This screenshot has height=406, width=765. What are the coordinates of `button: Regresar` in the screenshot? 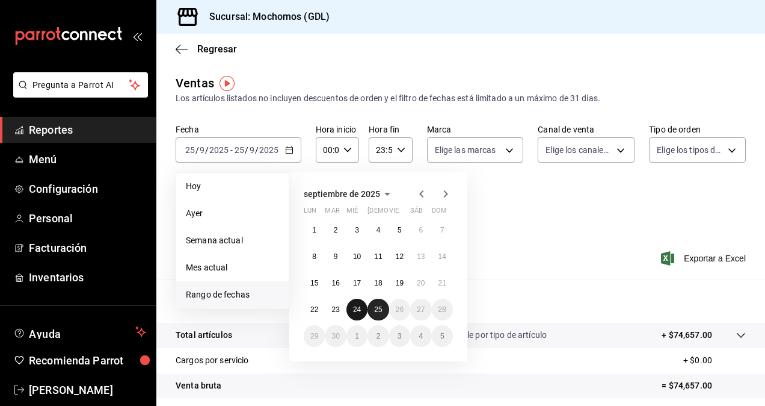 It's located at (206, 49).